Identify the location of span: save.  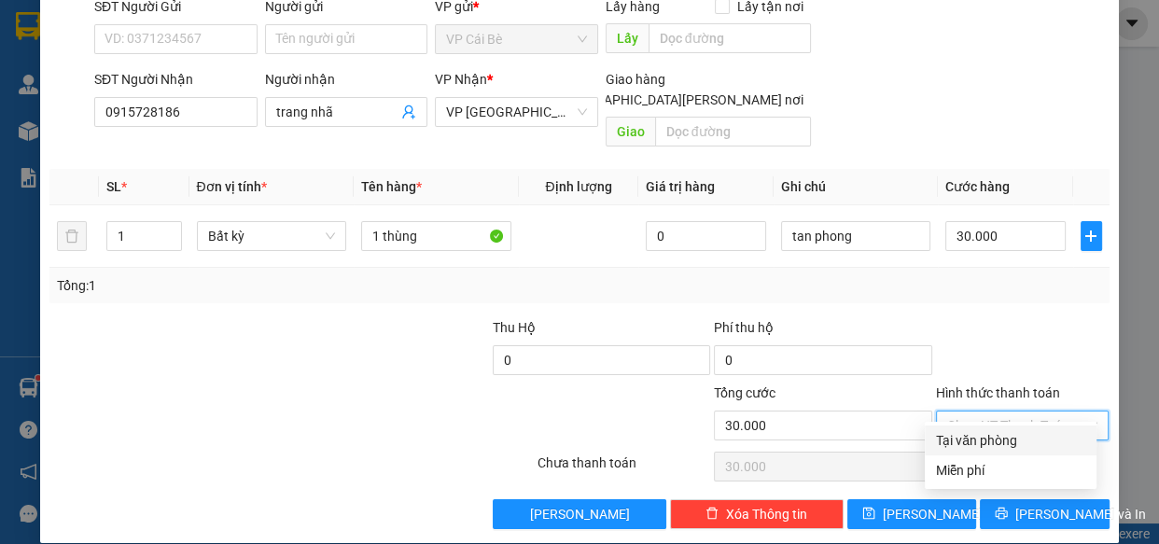
(869, 514).